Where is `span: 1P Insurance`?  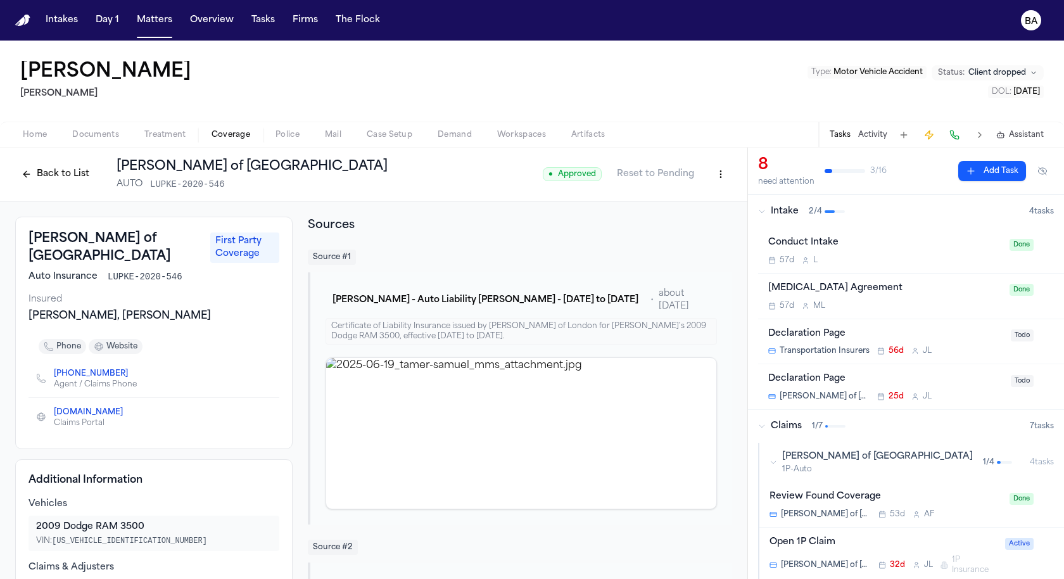 span: 1P Insurance is located at coordinates (975, 565).